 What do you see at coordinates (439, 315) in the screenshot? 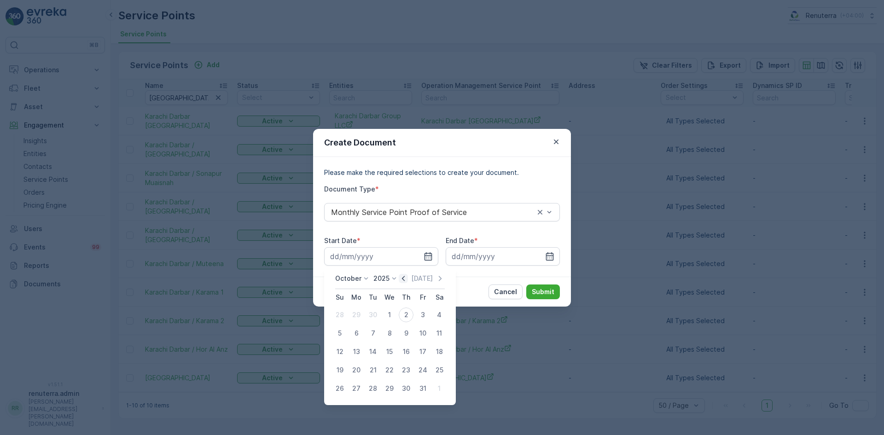
I see `div: 4` at bounding box center [439, 315].